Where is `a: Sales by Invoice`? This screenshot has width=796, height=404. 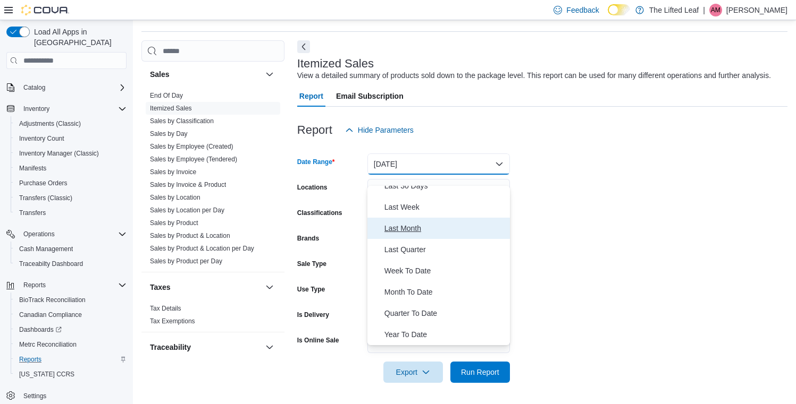
a: Sales by Invoice is located at coordinates (173, 172).